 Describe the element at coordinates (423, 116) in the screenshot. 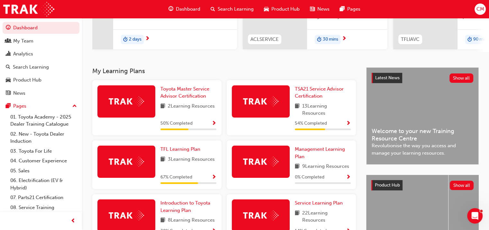

I see `a: Latest NewsShow allWelcome to your new Training Resource CentreRevolutionise the way you access a...` at that location.